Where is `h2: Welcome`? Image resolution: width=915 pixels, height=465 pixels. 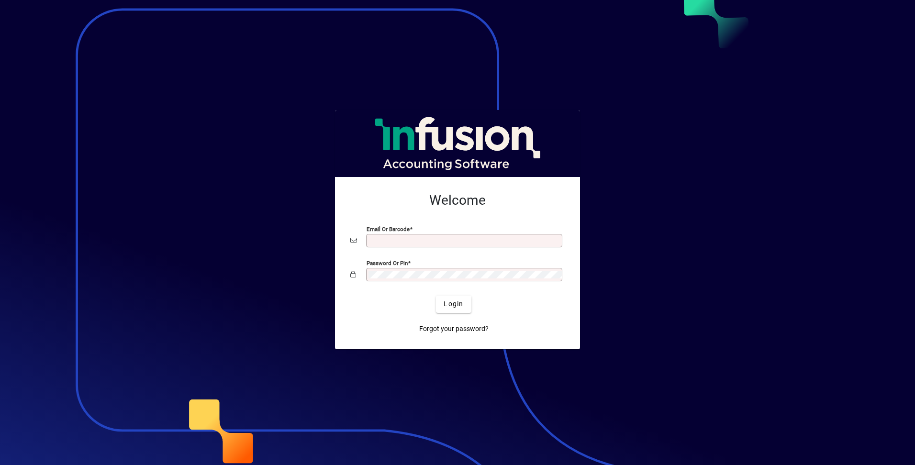
h2: Welcome is located at coordinates (457, 200).